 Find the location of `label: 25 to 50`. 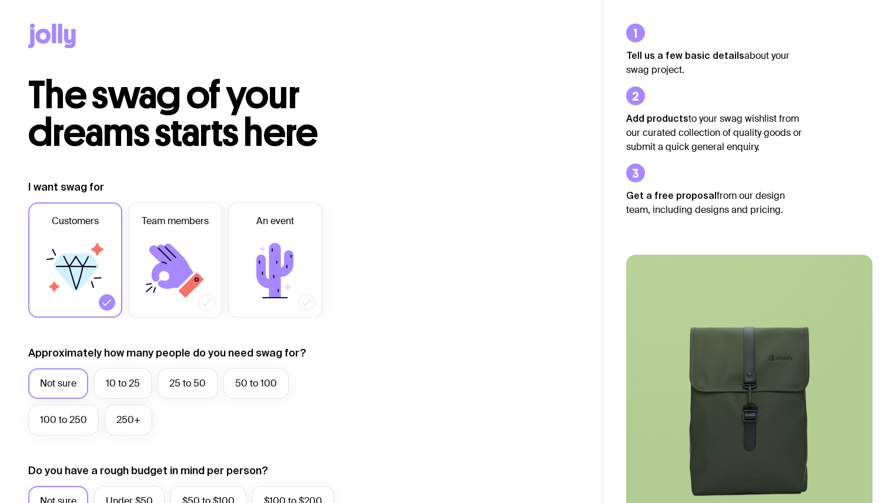

label: 25 to 50 is located at coordinates (188, 384).